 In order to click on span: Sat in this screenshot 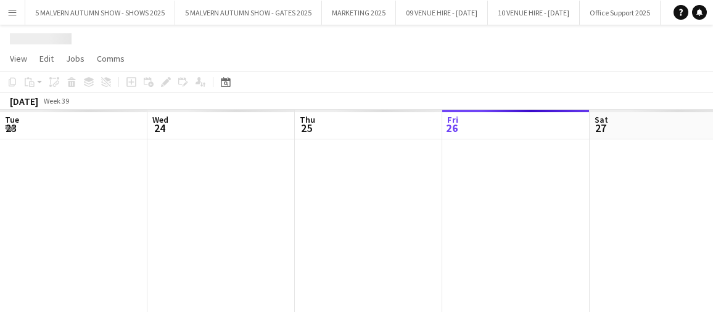, I will do `click(601, 120)`.